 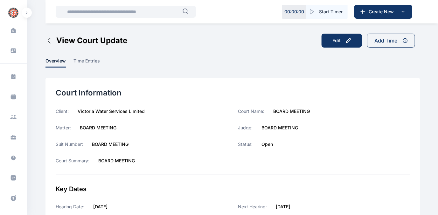 I want to click on label: Victoria Water Services Limited, so click(x=111, y=112).